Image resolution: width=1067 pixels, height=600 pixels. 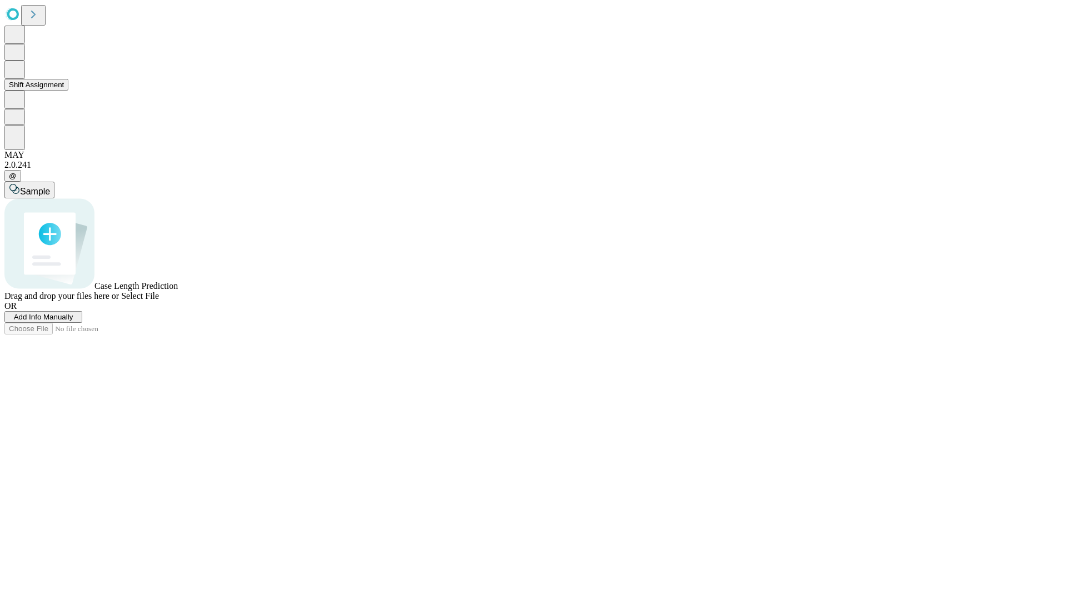 I want to click on button: Sample, so click(x=29, y=190).